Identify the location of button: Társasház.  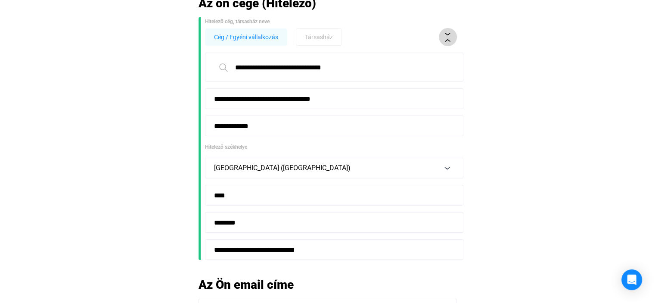
(319, 37).